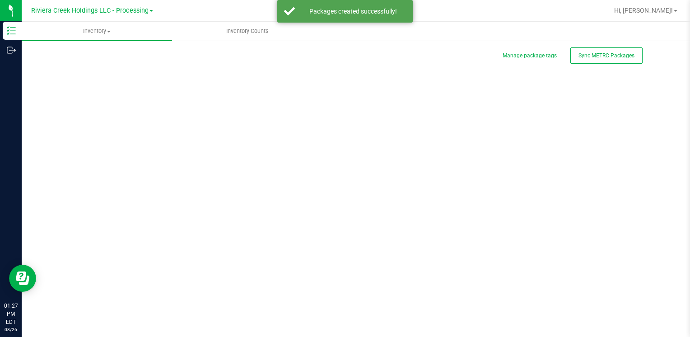 The image size is (690, 337). What do you see at coordinates (97, 31) in the screenshot?
I see `a: Inventory` at bounding box center [97, 31].